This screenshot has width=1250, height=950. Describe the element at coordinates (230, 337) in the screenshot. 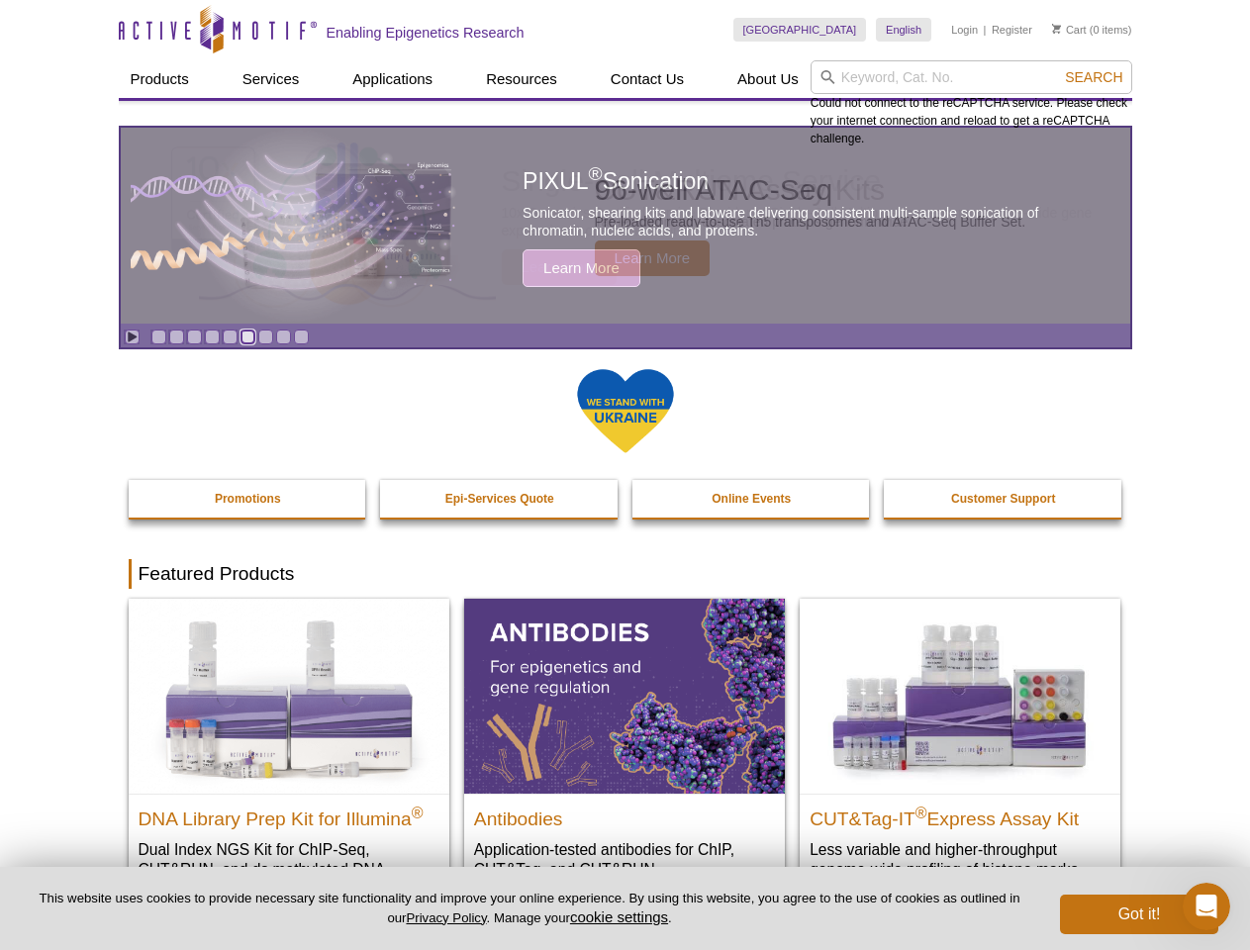

I see `a: Go to slide 5` at that location.